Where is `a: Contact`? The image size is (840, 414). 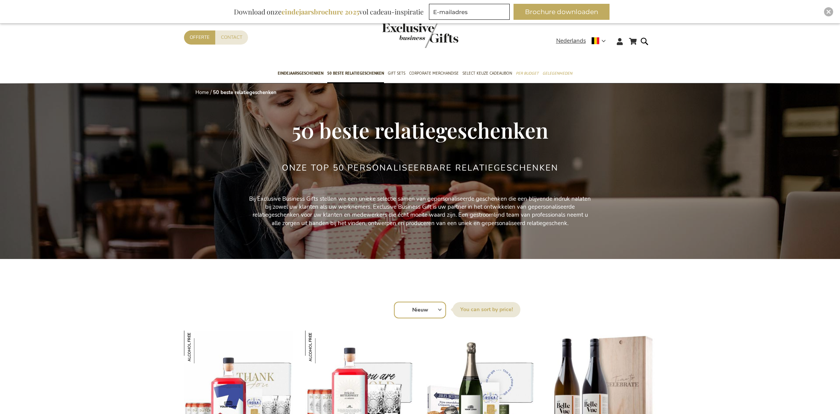
a: Contact is located at coordinates (232, 37).